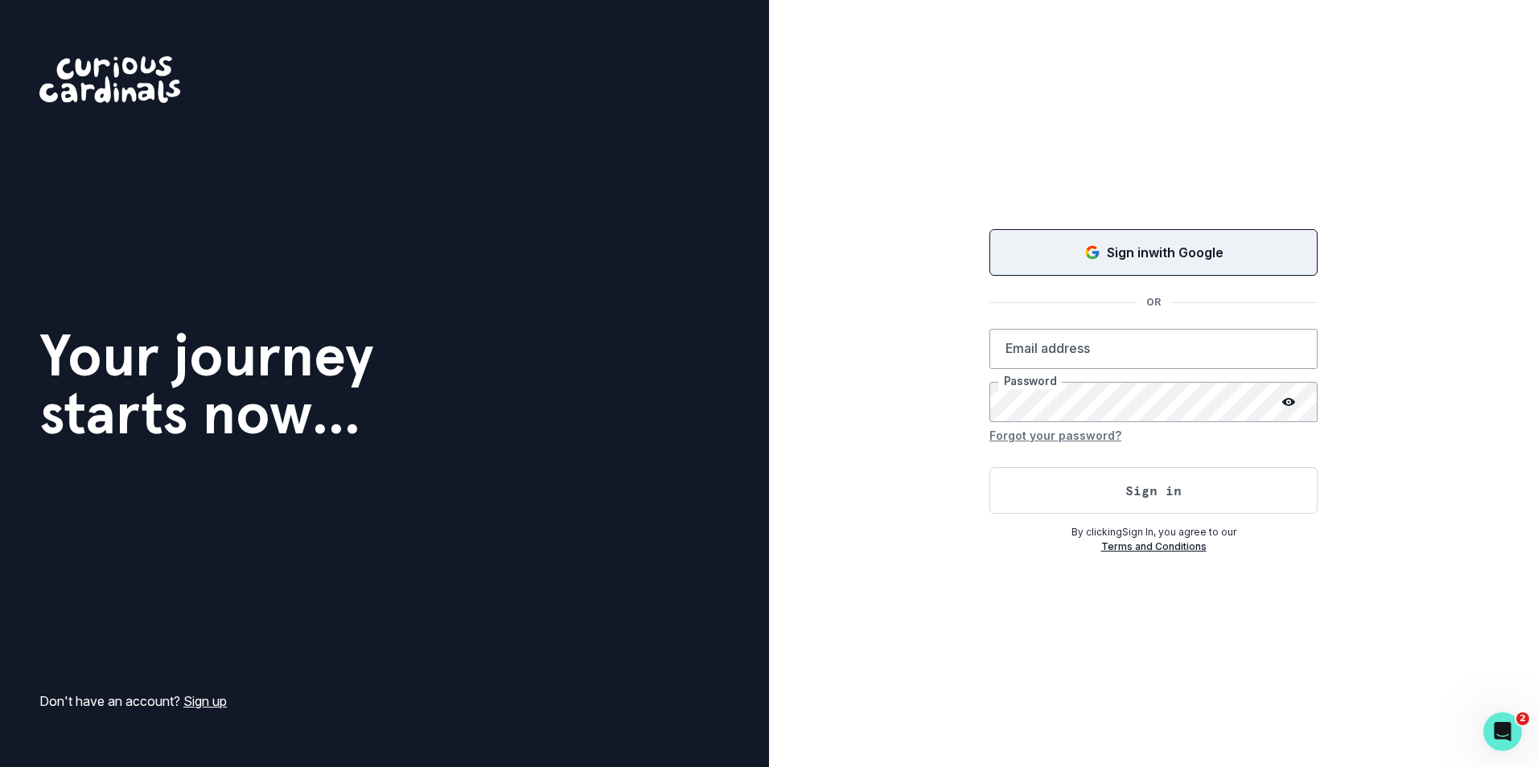 The width and height of the screenshot is (1538, 767). Describe the element at coordinates (109, 80) in the screenshot. I see `img: Curious Cardinals Logo` at that location.